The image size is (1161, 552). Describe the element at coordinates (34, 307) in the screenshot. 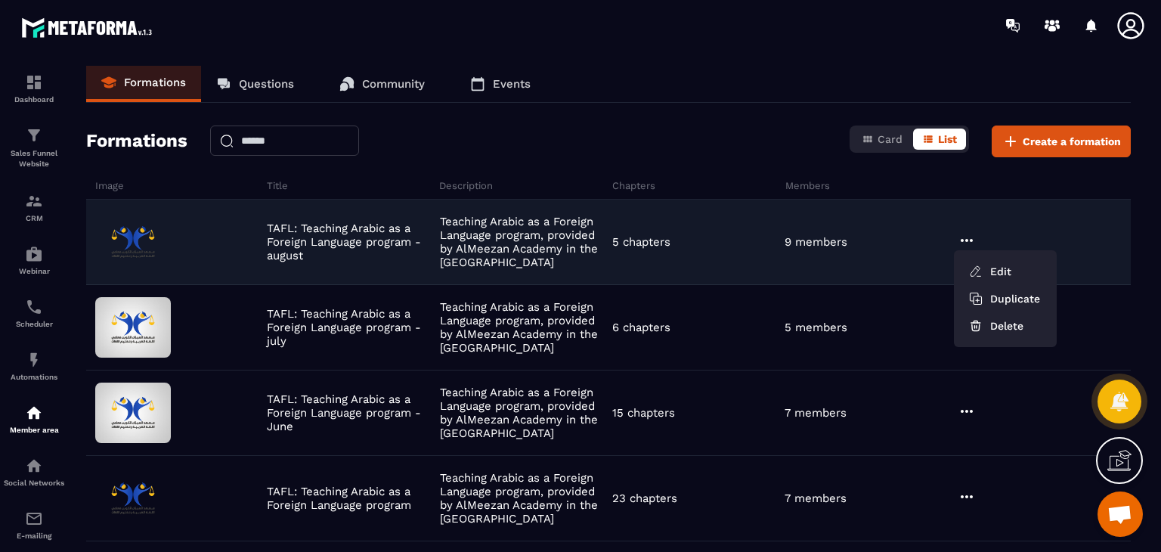

I see `img: scheduler` at that location.